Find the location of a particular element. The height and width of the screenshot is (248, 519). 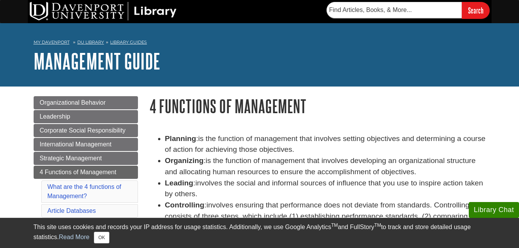

a: Organizational Behavior is located at coordinates (86, 103).